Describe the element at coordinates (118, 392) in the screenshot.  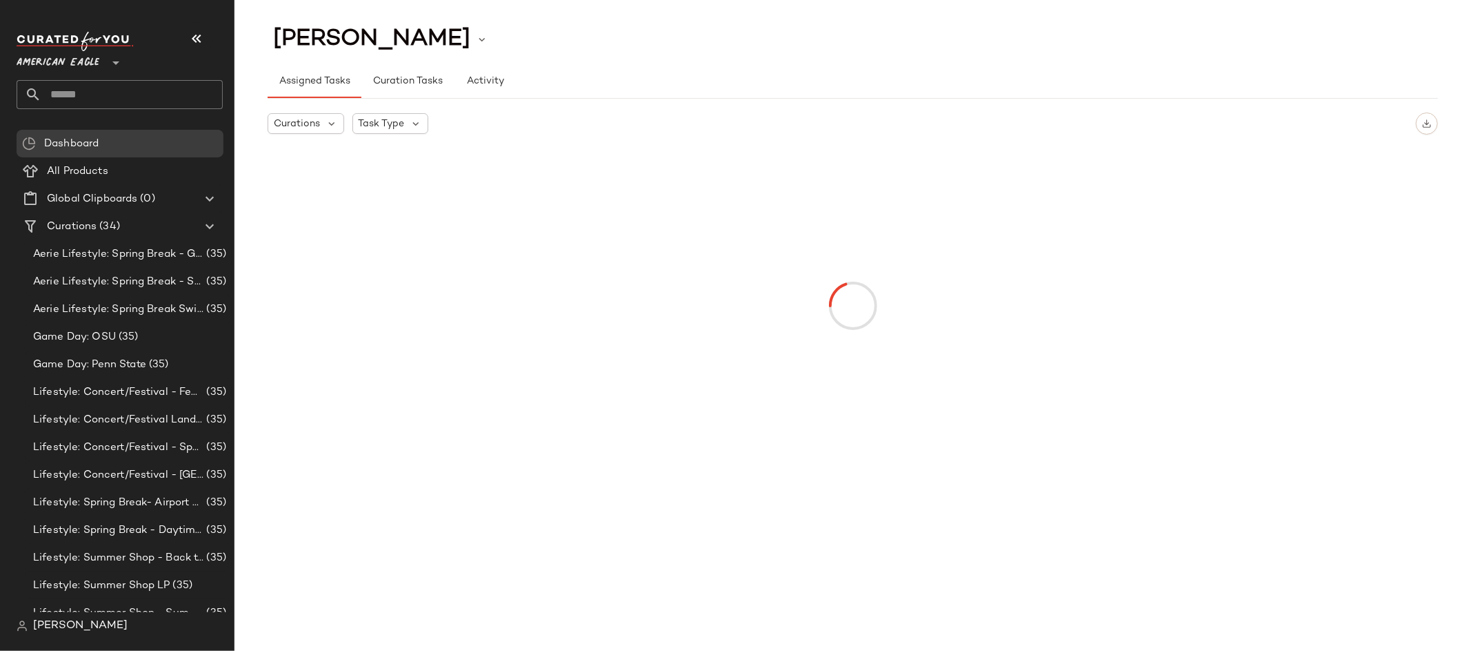
I see `span: Lifestyle: Concert/Festival - Femme` at that location.